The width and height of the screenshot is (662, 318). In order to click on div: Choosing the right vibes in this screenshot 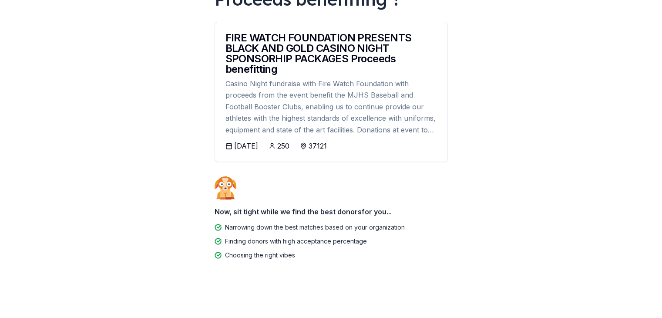, I will do `click(260, 255)`.